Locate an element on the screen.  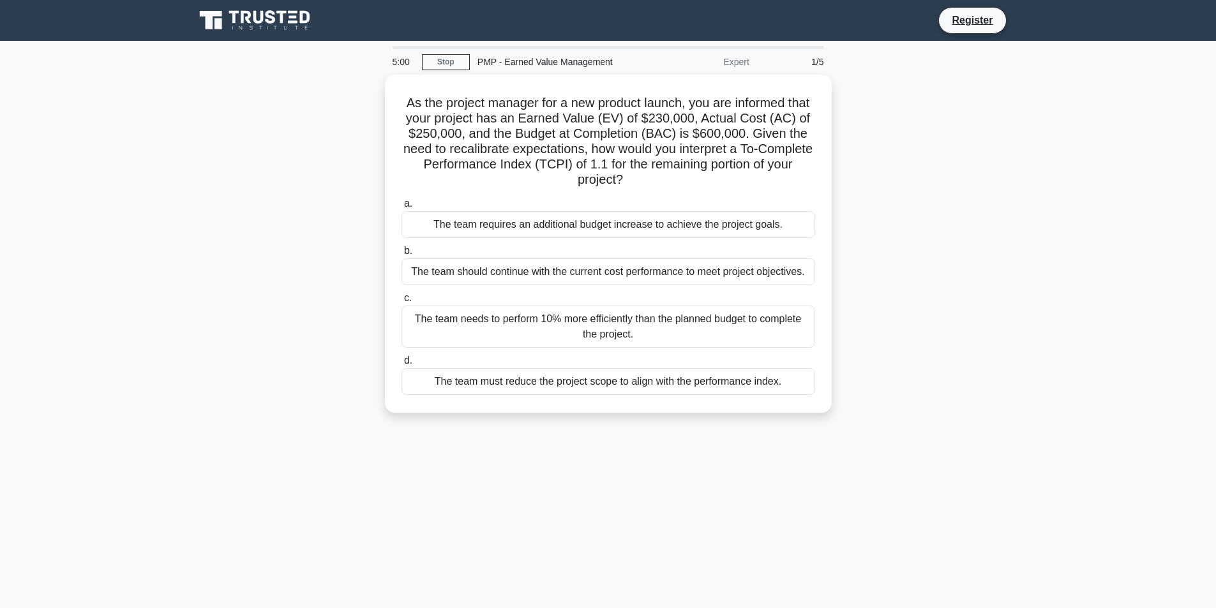
div: The team needs to perform 10% more efficiently than the planned budget to complete the project. is located at coordinates (608, 327).